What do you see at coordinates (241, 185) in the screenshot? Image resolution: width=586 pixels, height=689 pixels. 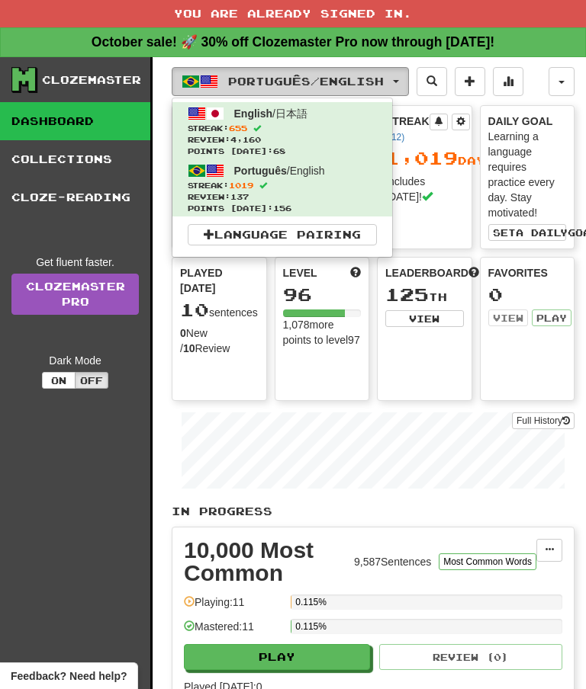 I see `span: 1019` at bounding box center [241, 185].